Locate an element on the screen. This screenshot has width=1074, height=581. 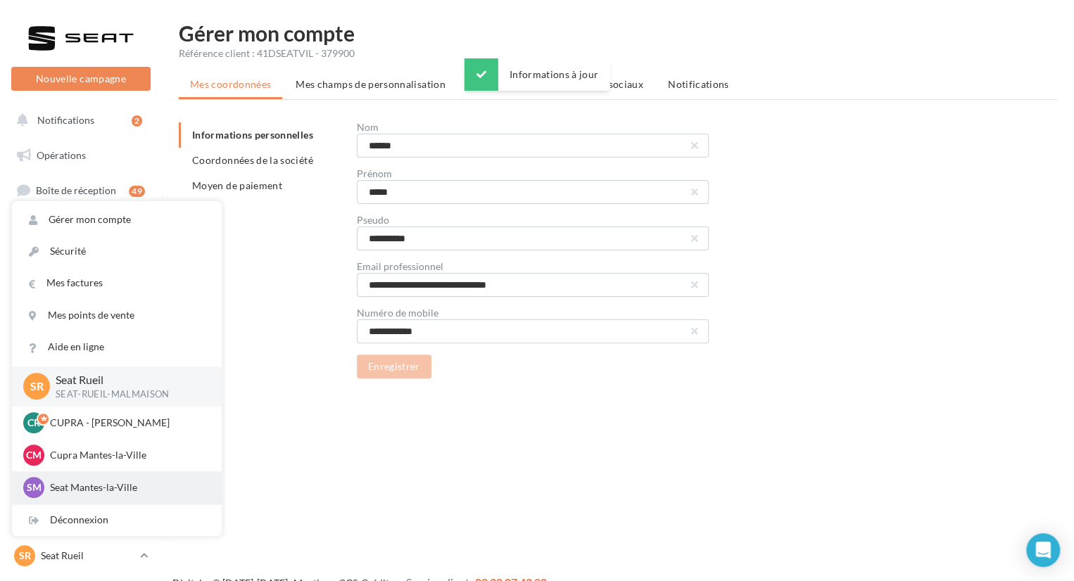
a: Campagnes DataOnDemand is located at coordinates (81, 454).